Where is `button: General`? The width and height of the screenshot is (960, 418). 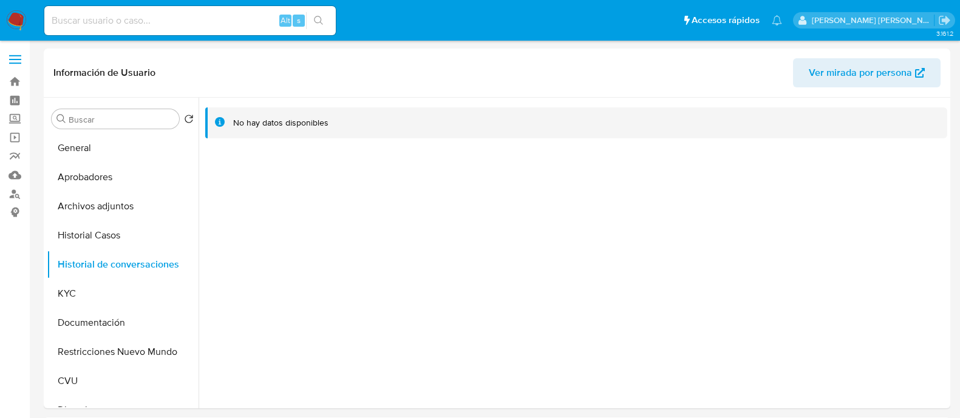
button: General is located at coordinates (123, 148).